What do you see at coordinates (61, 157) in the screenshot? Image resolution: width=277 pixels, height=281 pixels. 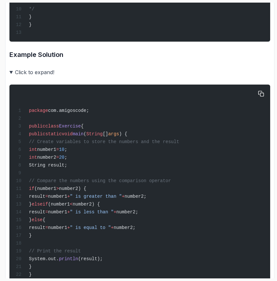 I see `span: 20` at bounding box center [61, 157].